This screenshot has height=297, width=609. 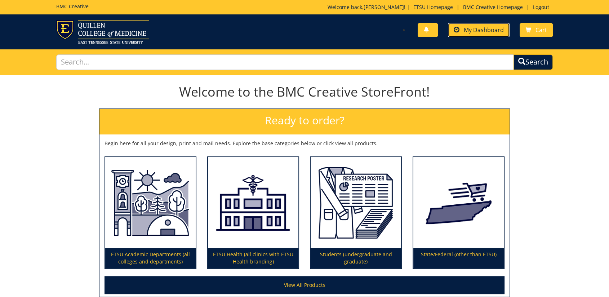 I want to click on a: ETSU Homepage, so click(x=433, y=7).